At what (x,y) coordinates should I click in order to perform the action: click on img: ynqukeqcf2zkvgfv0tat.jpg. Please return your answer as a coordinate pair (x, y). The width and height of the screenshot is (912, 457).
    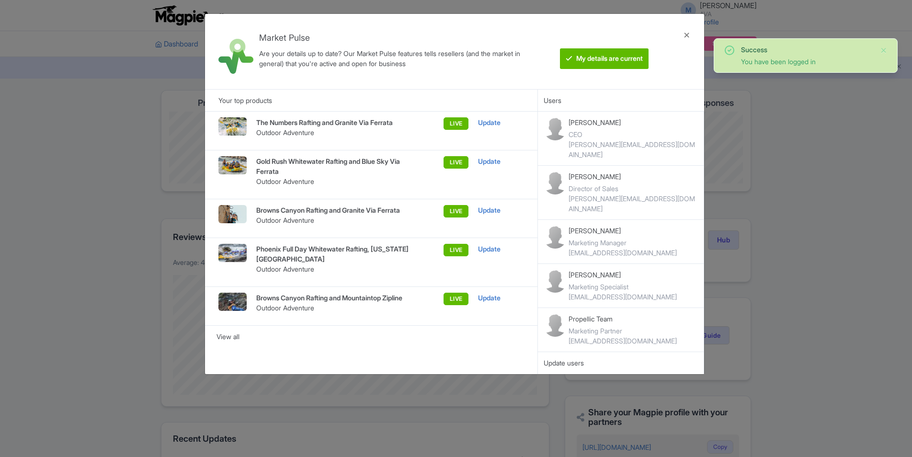
    Looking at the image, I should click on (232, 126).